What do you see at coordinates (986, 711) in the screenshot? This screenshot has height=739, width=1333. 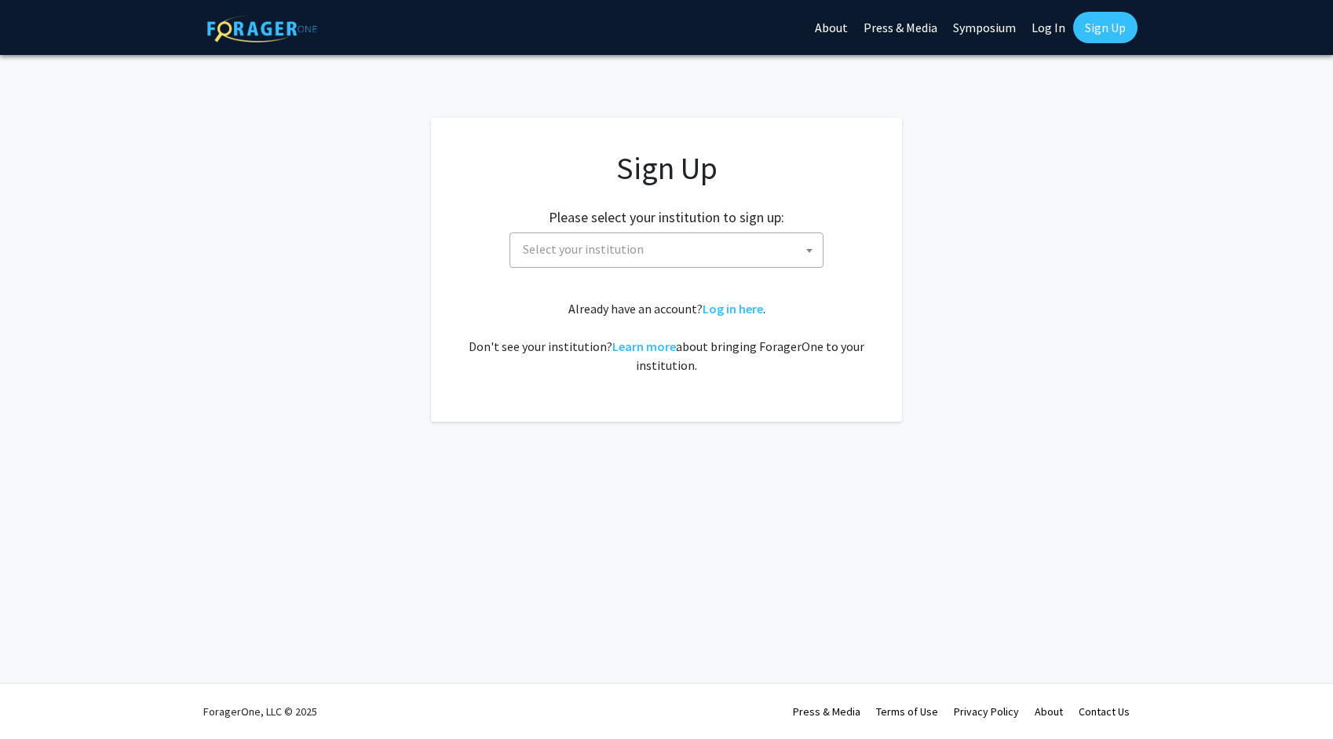 I see `a: Privacy Policy` at bounding box center [986, 711].